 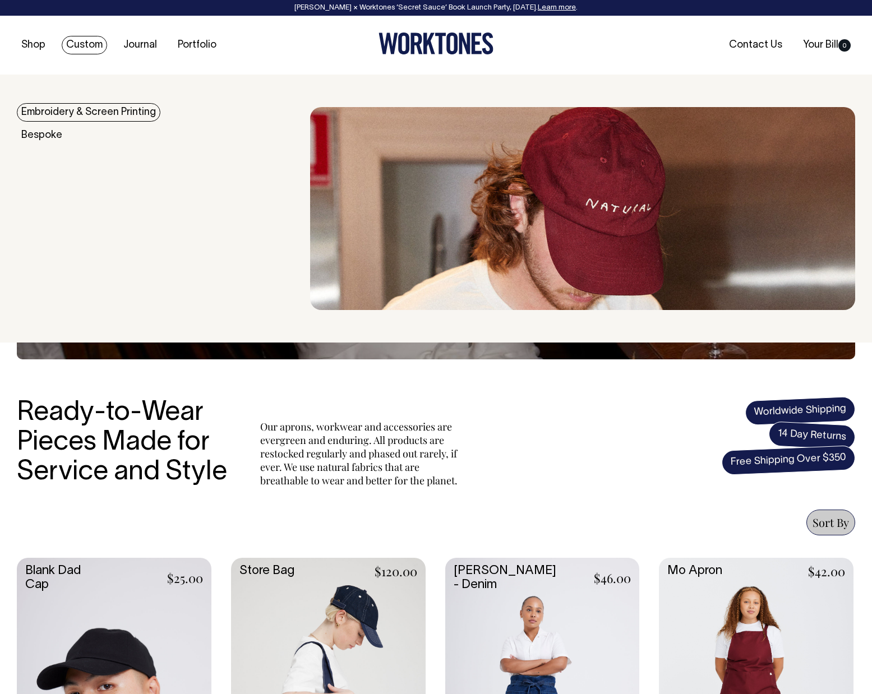 What do you see at coordinates (89, 112) in the screenshot?
I see `a: Embroidery & Screen Printing` at bounding box center [89, 112].